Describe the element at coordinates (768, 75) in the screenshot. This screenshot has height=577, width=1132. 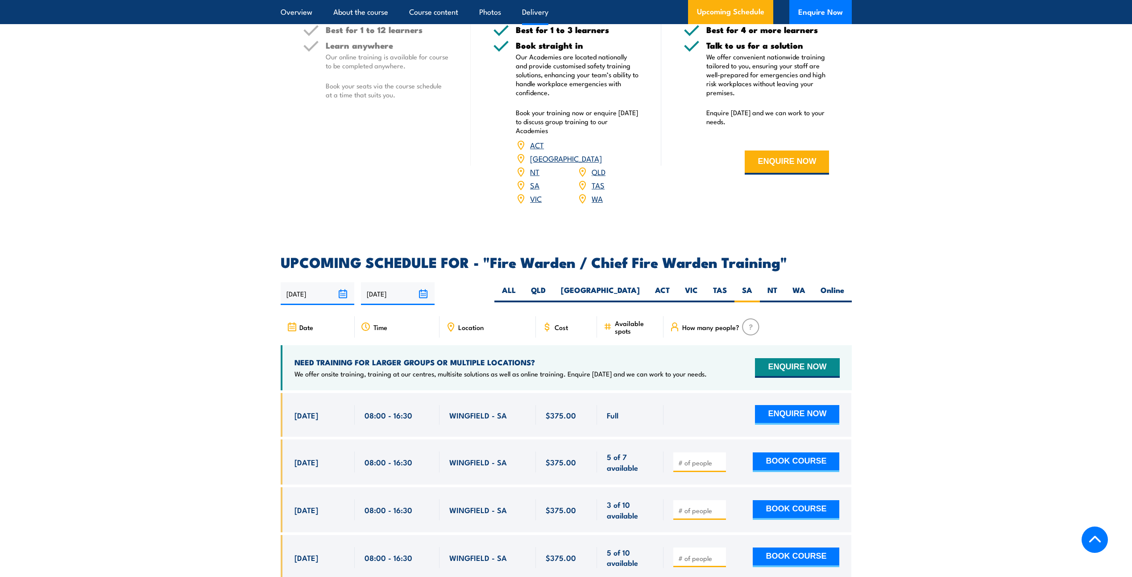
I see `p: We offer convenient nationwide training tailored to you, ensuring your staff are well-prepared fo...` at that location.